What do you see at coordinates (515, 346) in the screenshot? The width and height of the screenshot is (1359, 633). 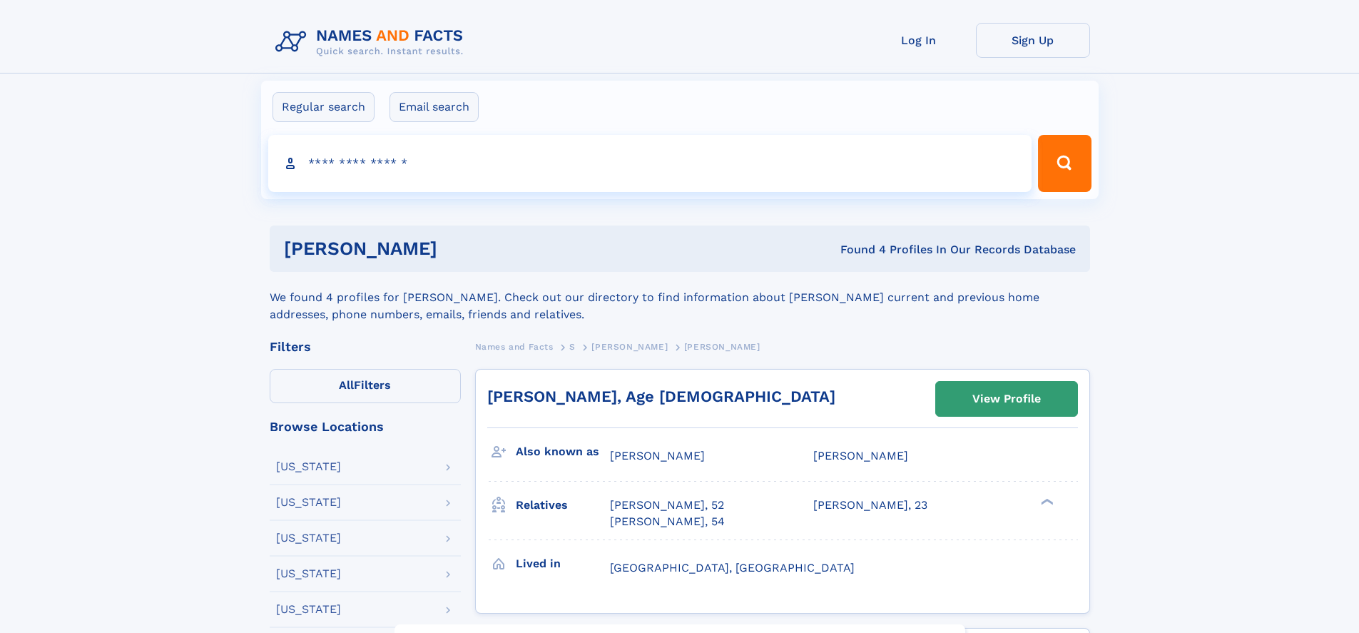 I see `a: Names and Facts` at bounding box center [515, 346].